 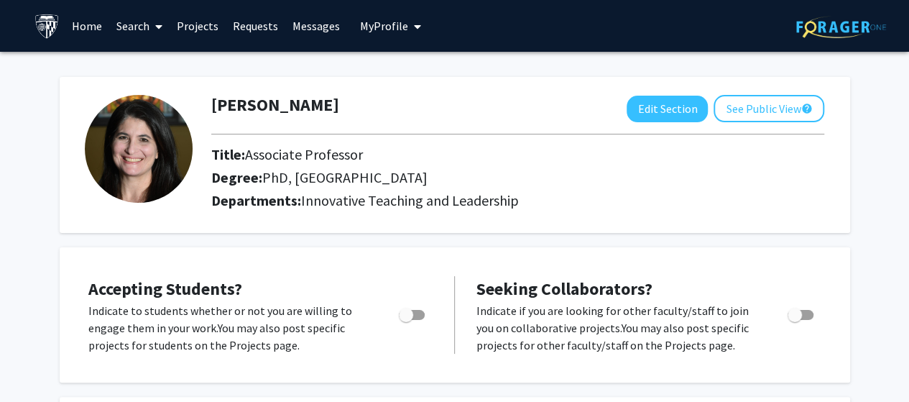 What do you see at coordinates (47, 26) in the screenshot?
I see `img: Johns Hopkins University Logo` at bounding box center [47, 26].